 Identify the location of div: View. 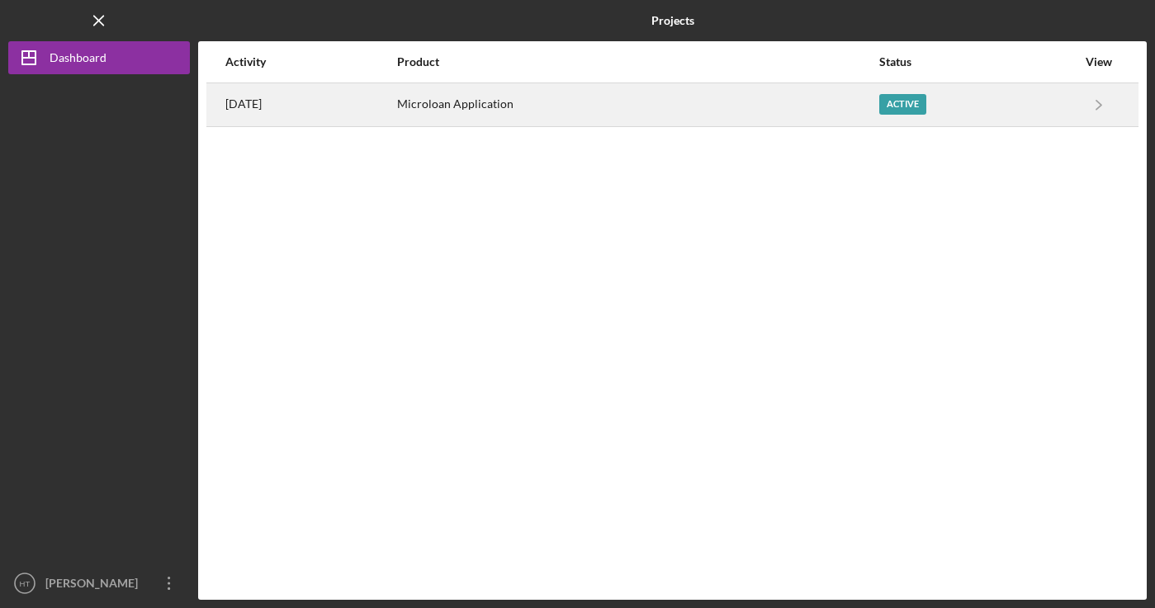
(1099, 62).